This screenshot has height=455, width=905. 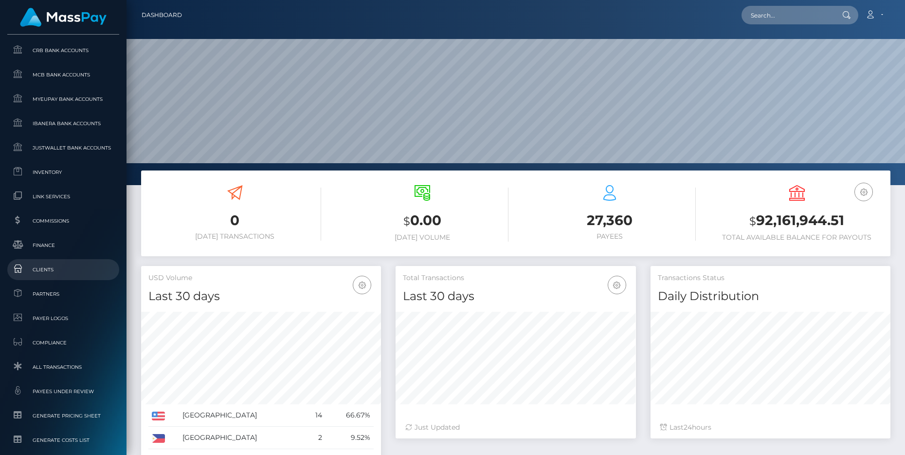 What do you see at coordinates (609, 236) in the screenshot?
I see `h6: Payees` at bounding box center [609, 236].